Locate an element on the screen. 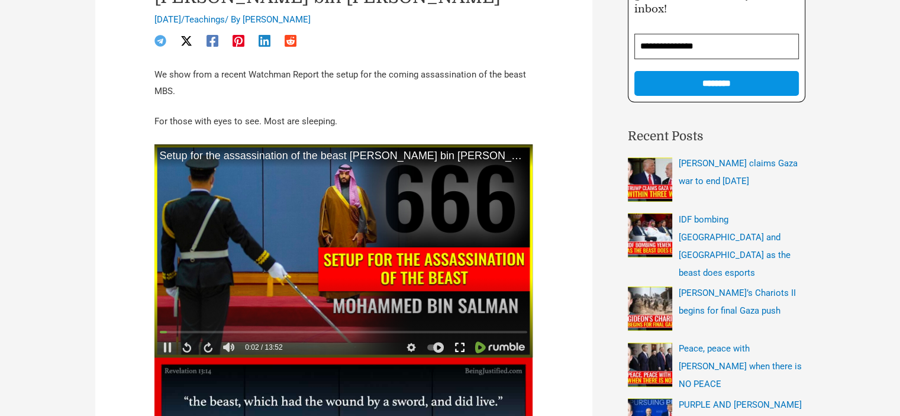 The width and height of the screenshot is (900, 416). span: 0:02 / 13:52 is located at coordinates (263, 347).